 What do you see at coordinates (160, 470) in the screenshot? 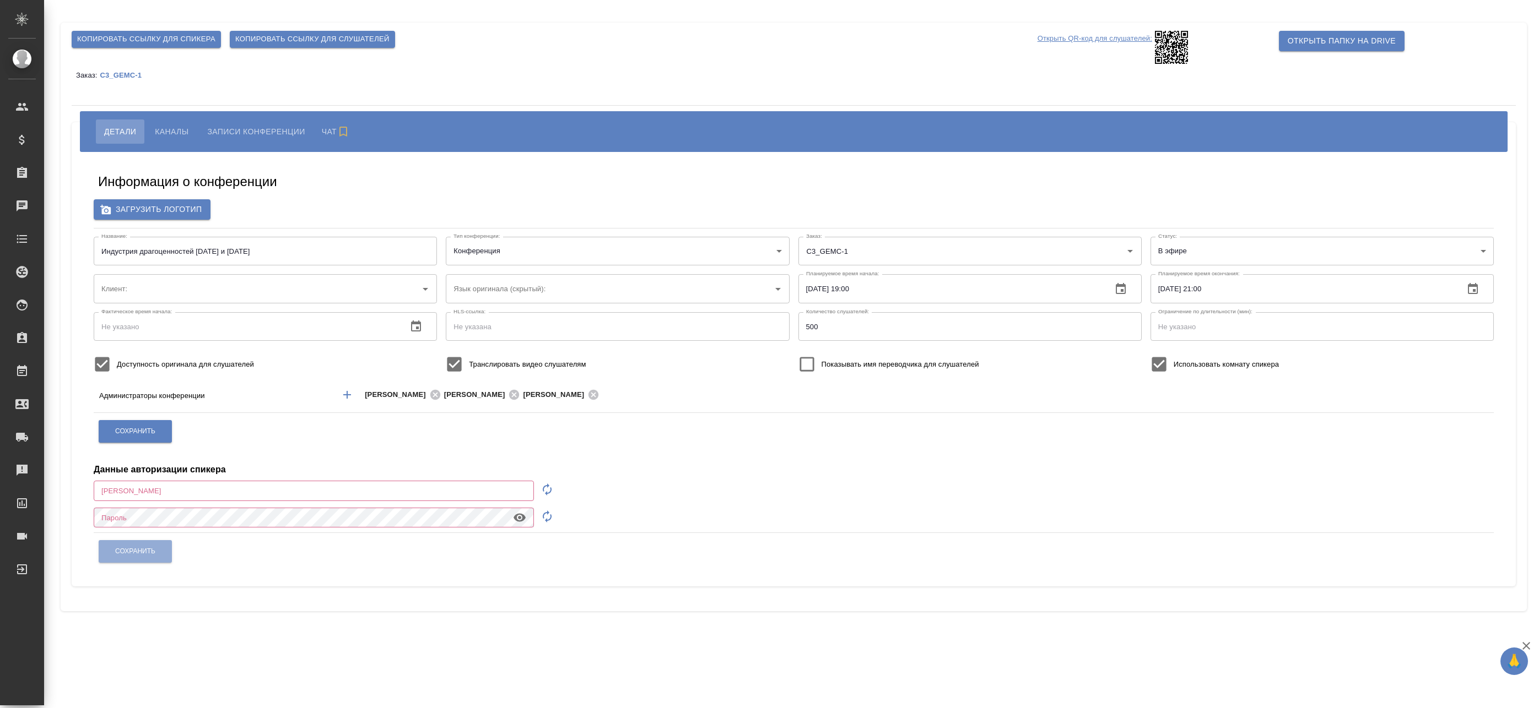
I see `h4: Данные авторизации спикера` at bounding box center [160, 470].